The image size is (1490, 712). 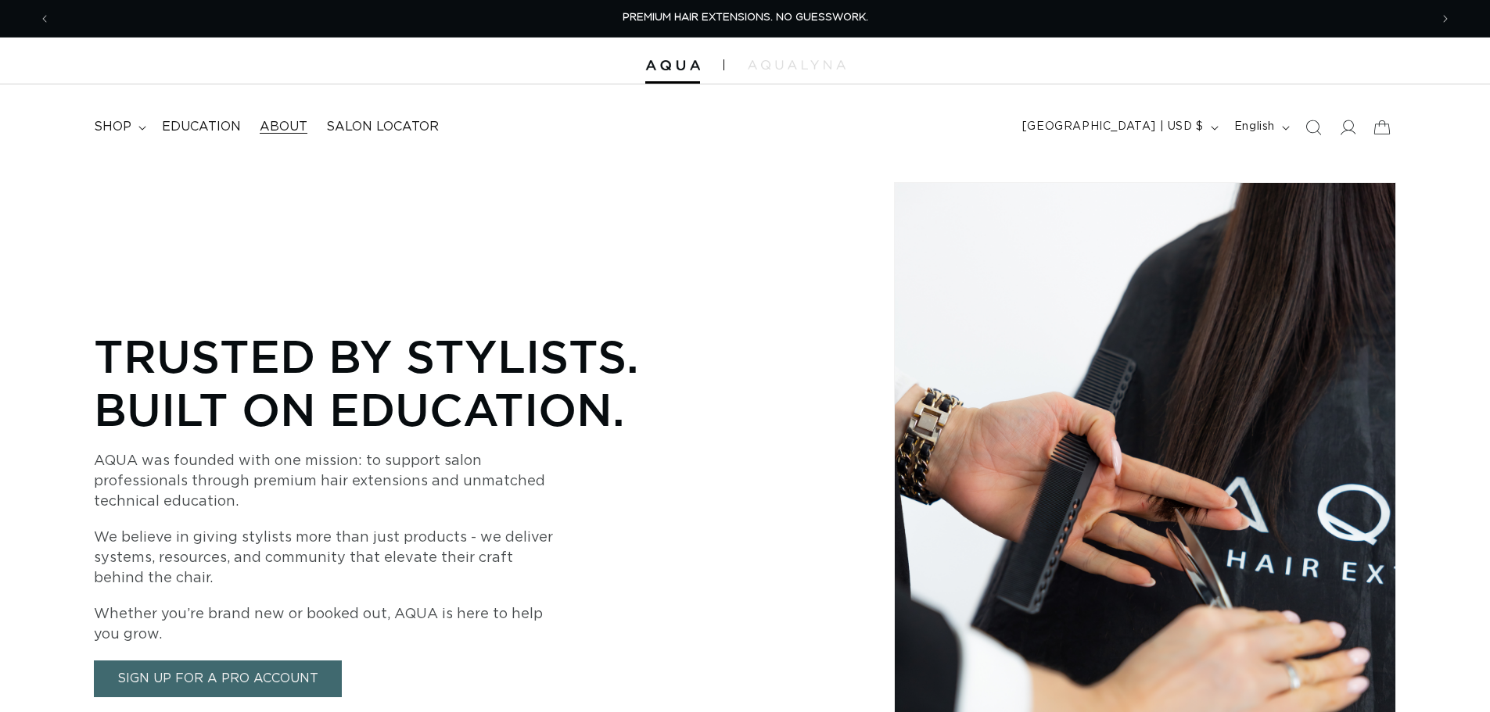 What do you see at coordinates (328, 558) in the screenshot?
I see `p: We believe in giving stylists more than just products - we deliver systems, resources, and commun...` at bounding box center [328, 558].